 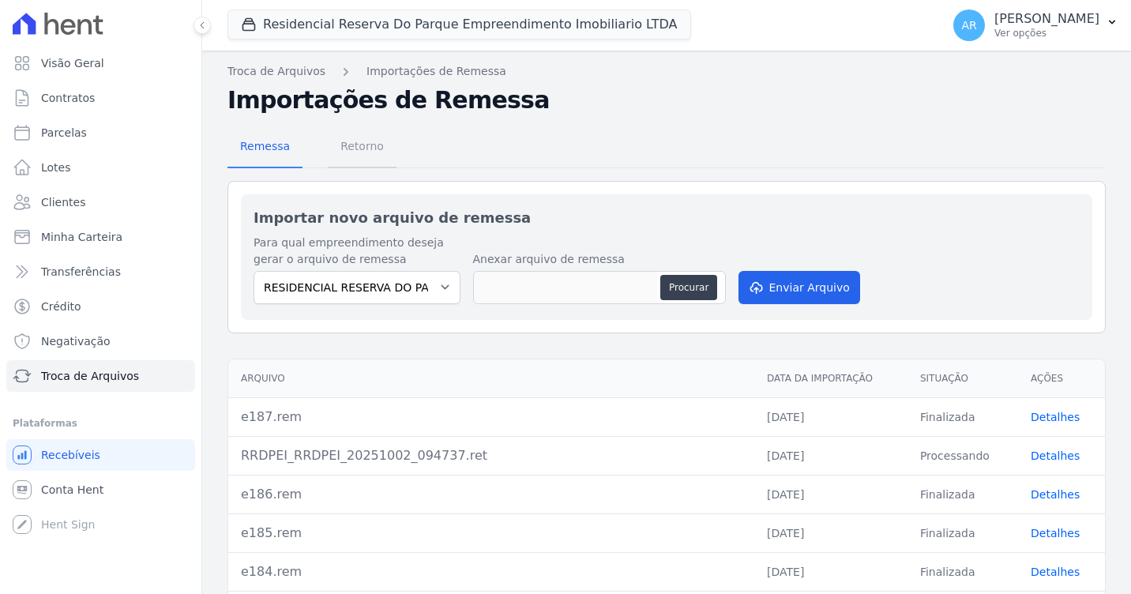 What do you see at coordinates (63, 202) in the screenshot?
I see `span: Clientes` at bounding box center [63, 202].